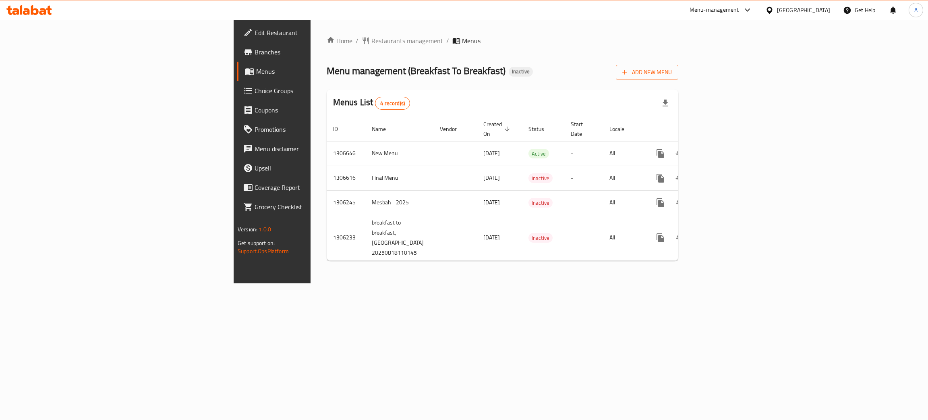  I want to click on a: Branches, so click(313, 52).